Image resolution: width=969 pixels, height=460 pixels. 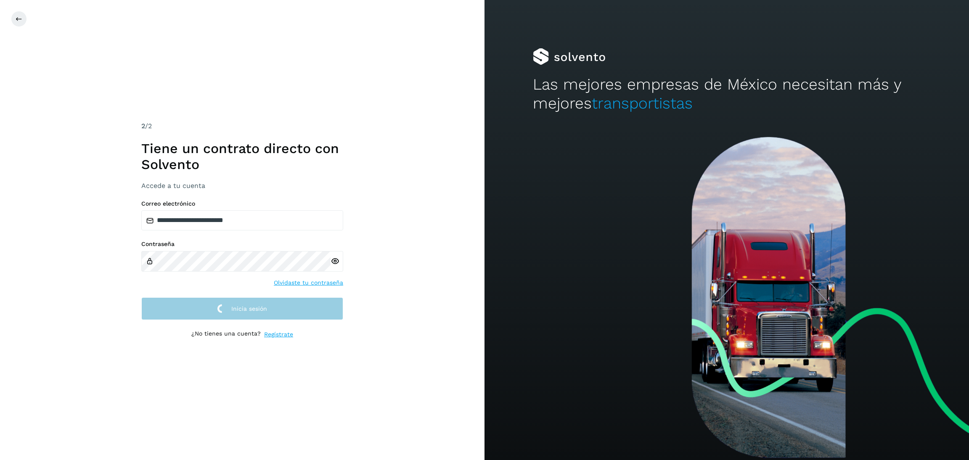 What do you see at coordinates (242, 309) in the screenshot?
I see `button: Inicia sesión` at bounding box center [242, 309].